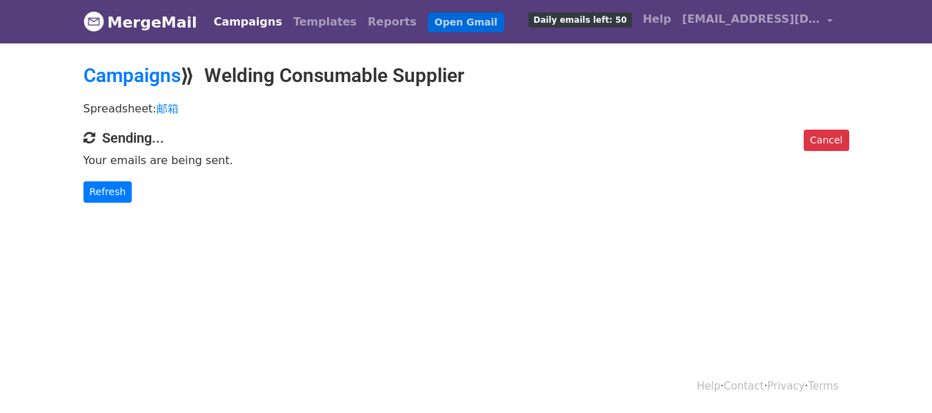  I want to click on span: Daily emails left: 50, so click(579, 20).